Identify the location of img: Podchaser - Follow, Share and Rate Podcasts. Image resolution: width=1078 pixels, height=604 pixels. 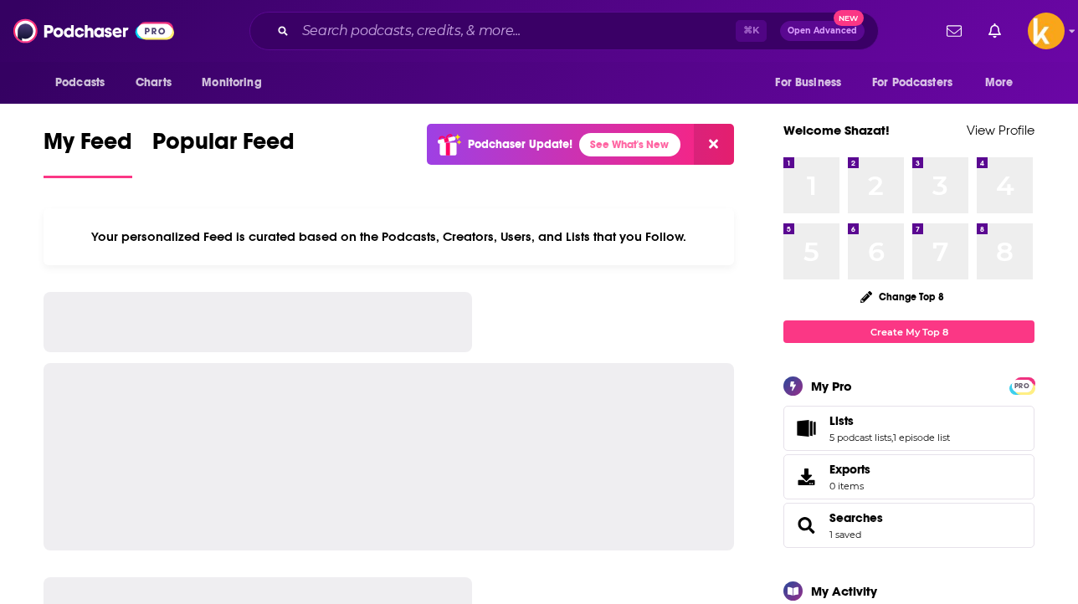
(94, 31).